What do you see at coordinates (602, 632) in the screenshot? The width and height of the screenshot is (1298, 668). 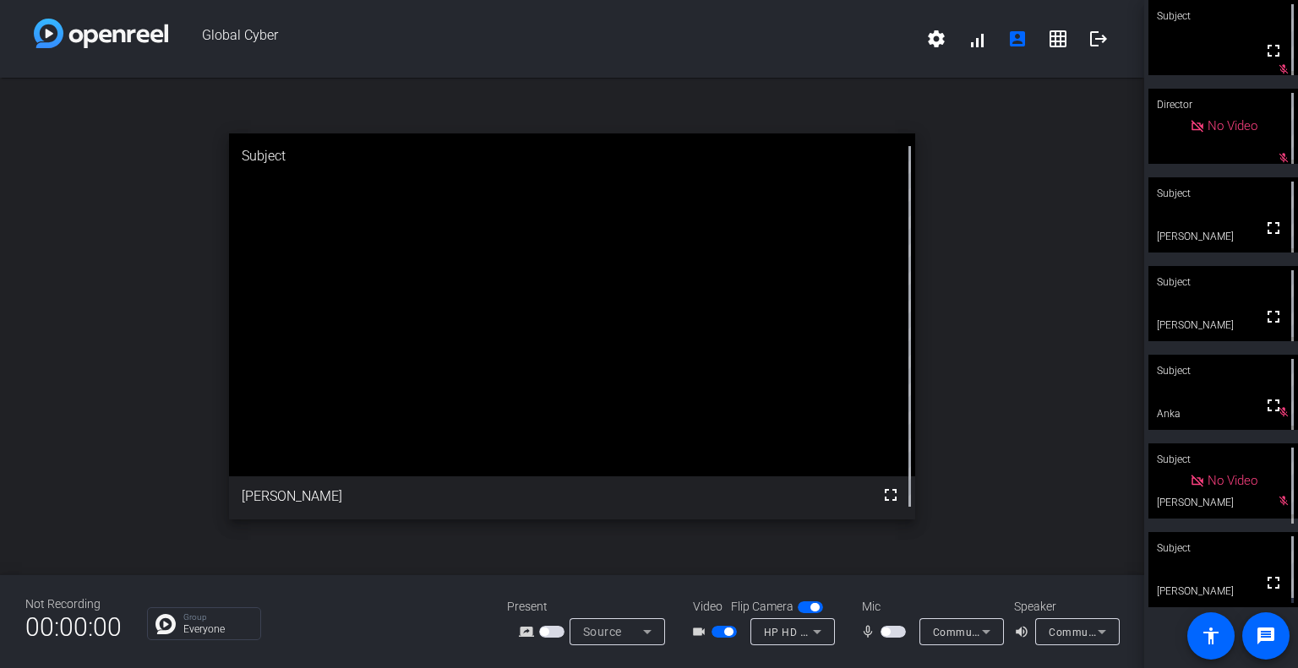 I see `span: Source` at bounding box center [602, 632].